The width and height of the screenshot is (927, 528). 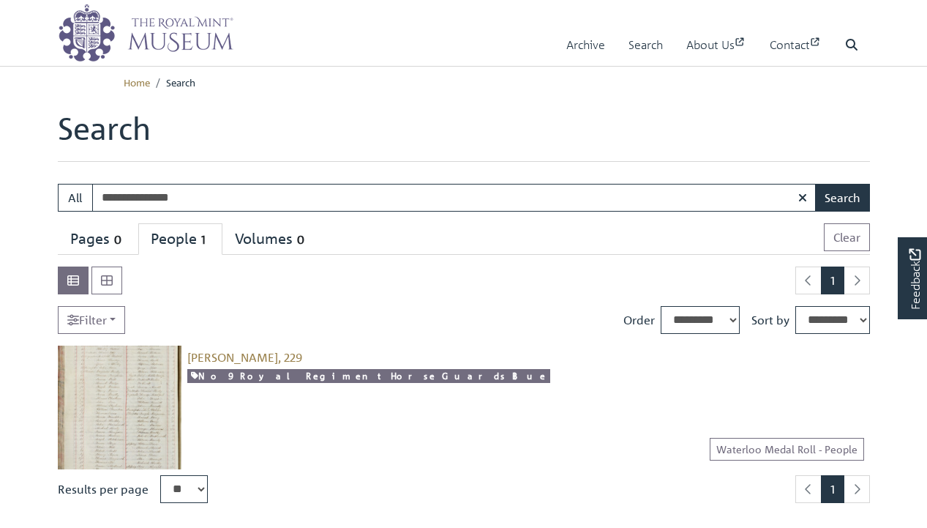 I want to click on div: Volumes, so click(x=272, y=239).